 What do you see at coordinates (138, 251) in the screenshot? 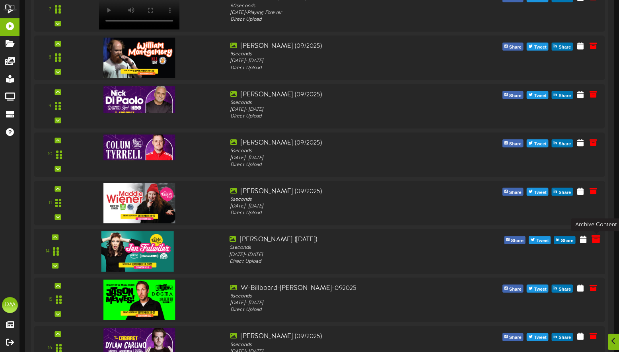
I see `img: 0951a9b1-4e0c-447e-9896-3cb37c213aec.jpg` at bounding box center [138, 251].